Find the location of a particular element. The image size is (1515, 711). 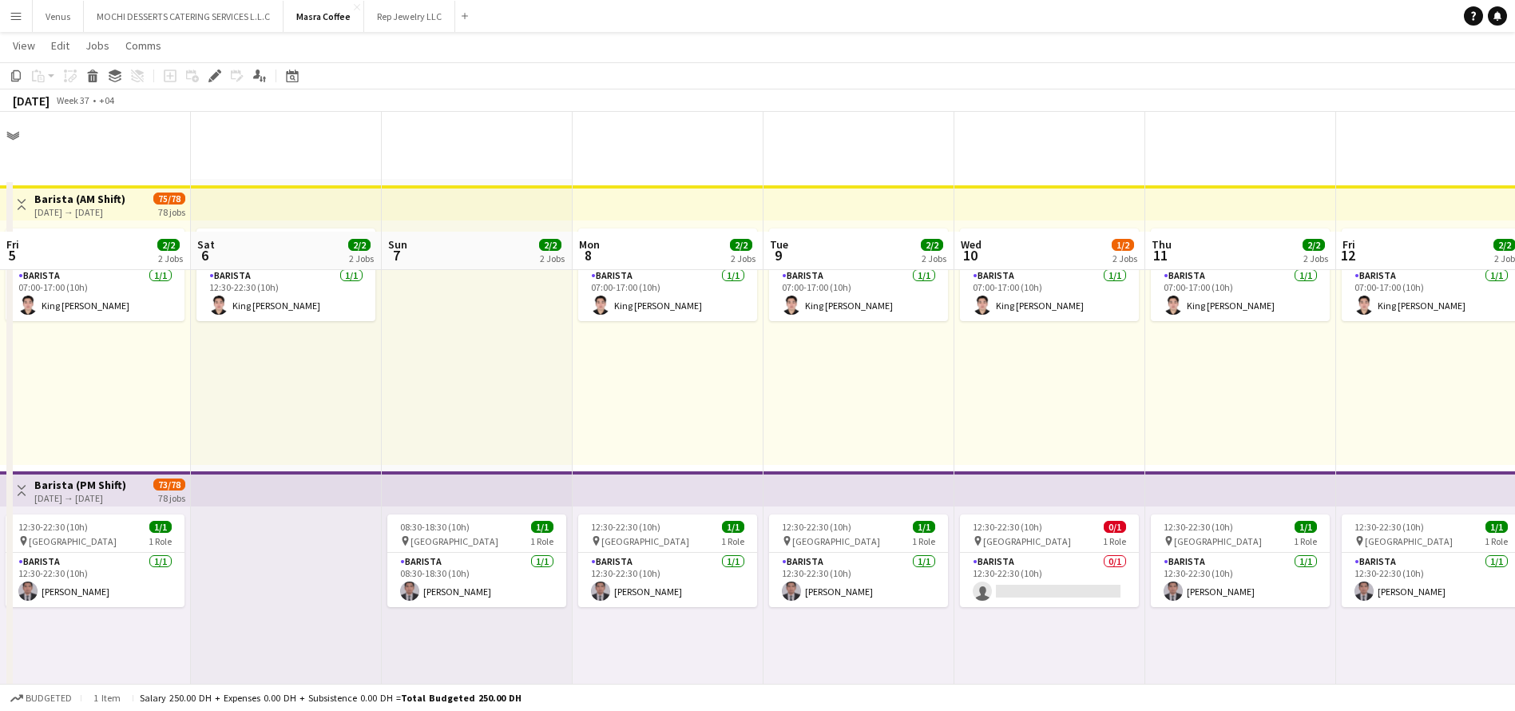

h3: Barista (AM Shift) is located at coordinates (80, 199).